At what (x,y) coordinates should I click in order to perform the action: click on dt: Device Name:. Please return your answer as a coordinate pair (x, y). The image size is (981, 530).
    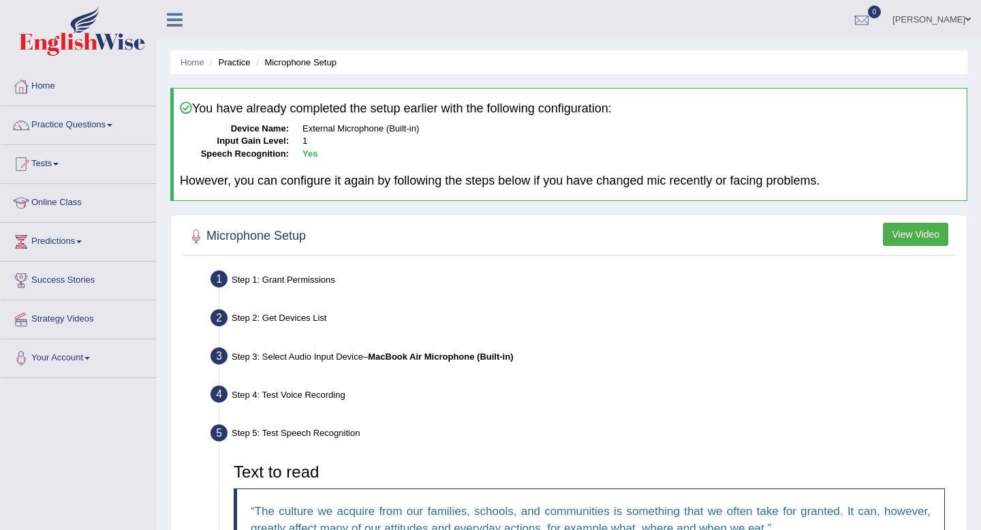
    Looking at the image, I should click on (234, 129).